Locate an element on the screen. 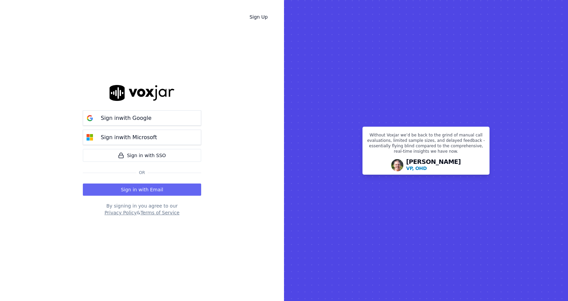 The width and height of the screenshot is (568, 301). button: Terms of Service is located at coordinates (160, 212).